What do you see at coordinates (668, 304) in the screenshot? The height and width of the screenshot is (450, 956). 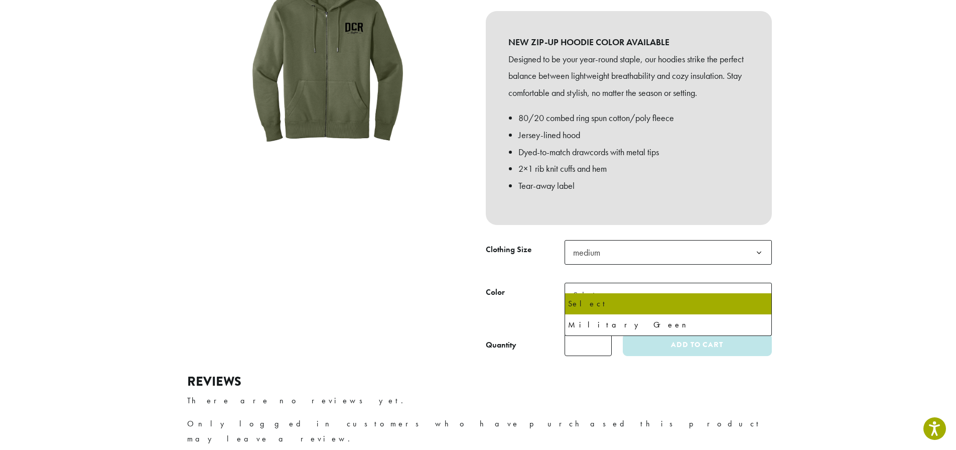 I see `li: Select` at bounding box center [668, 304].